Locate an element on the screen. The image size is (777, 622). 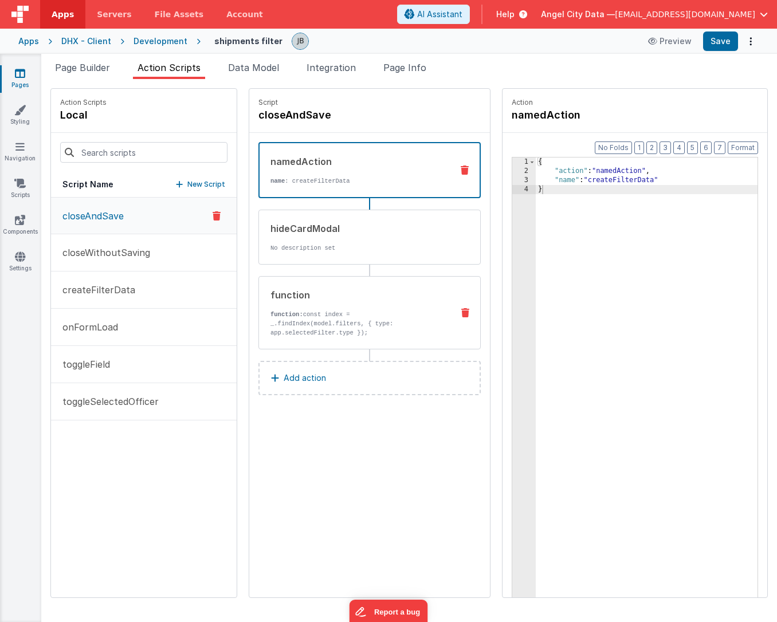
div: DHX - Client is located at coordinates (86, 41).